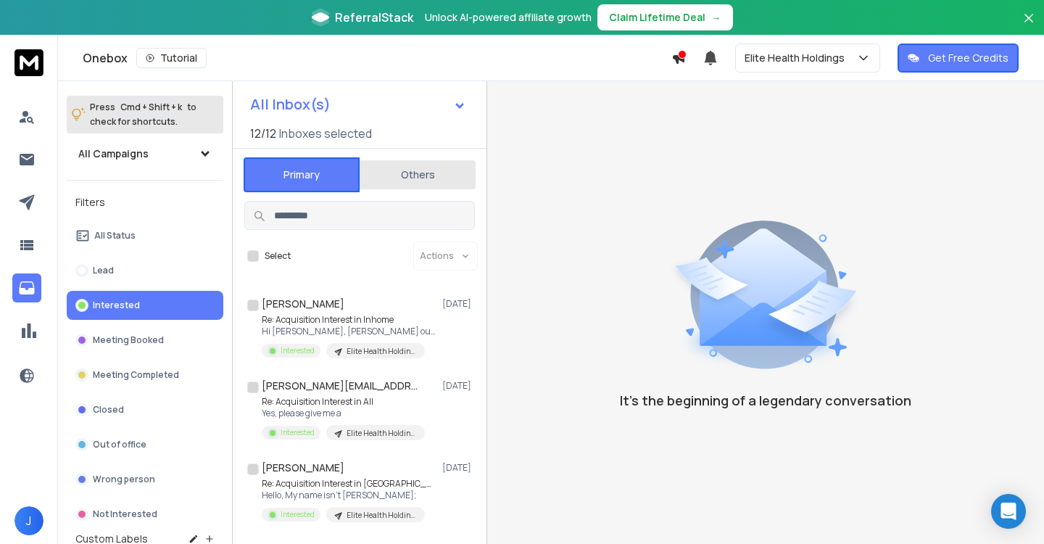 The height and width of the screenshot is (544, 1044). Describe the element at coordinates (418, 175) in the screenshot. I see `button: Others` at that location.